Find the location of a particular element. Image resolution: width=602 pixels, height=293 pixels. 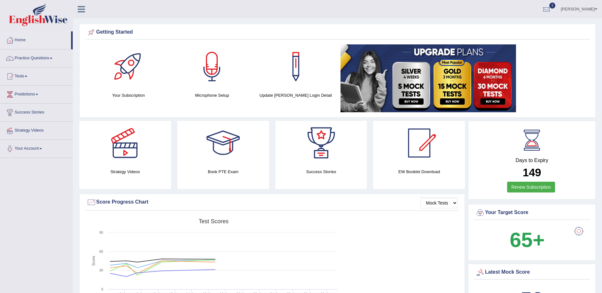

text: 30 is located at coordinates (101, 271).